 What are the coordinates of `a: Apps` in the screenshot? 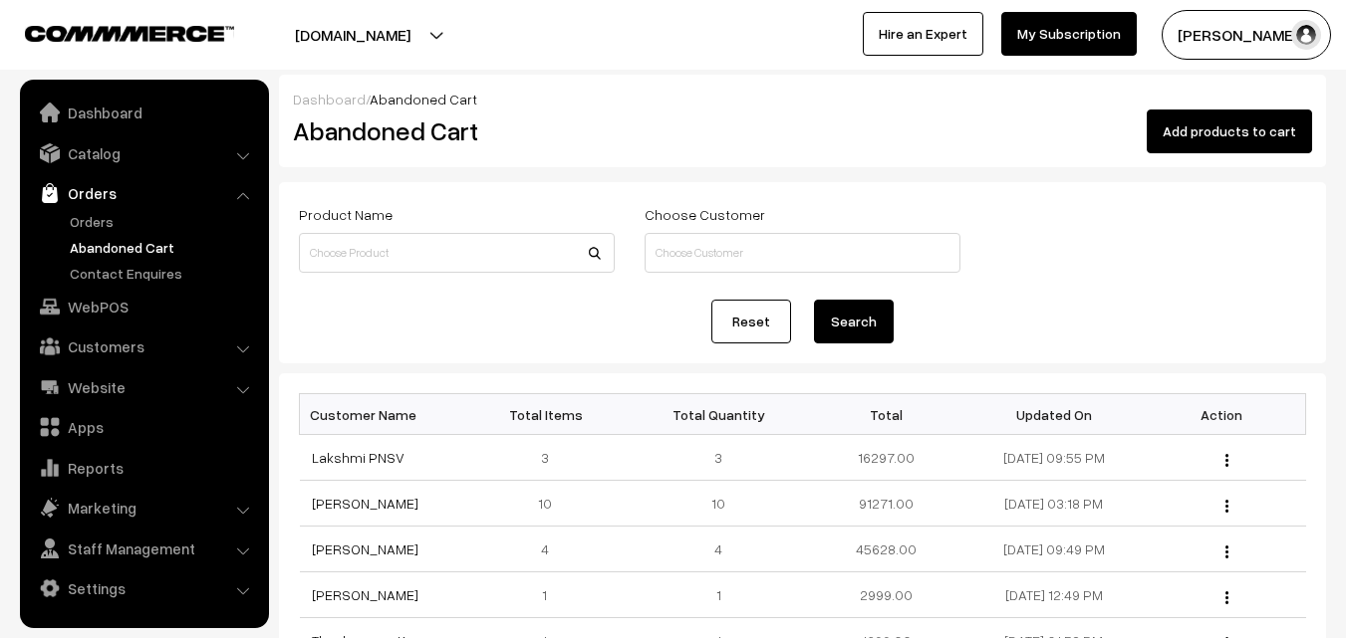 It's located at (143, 427).